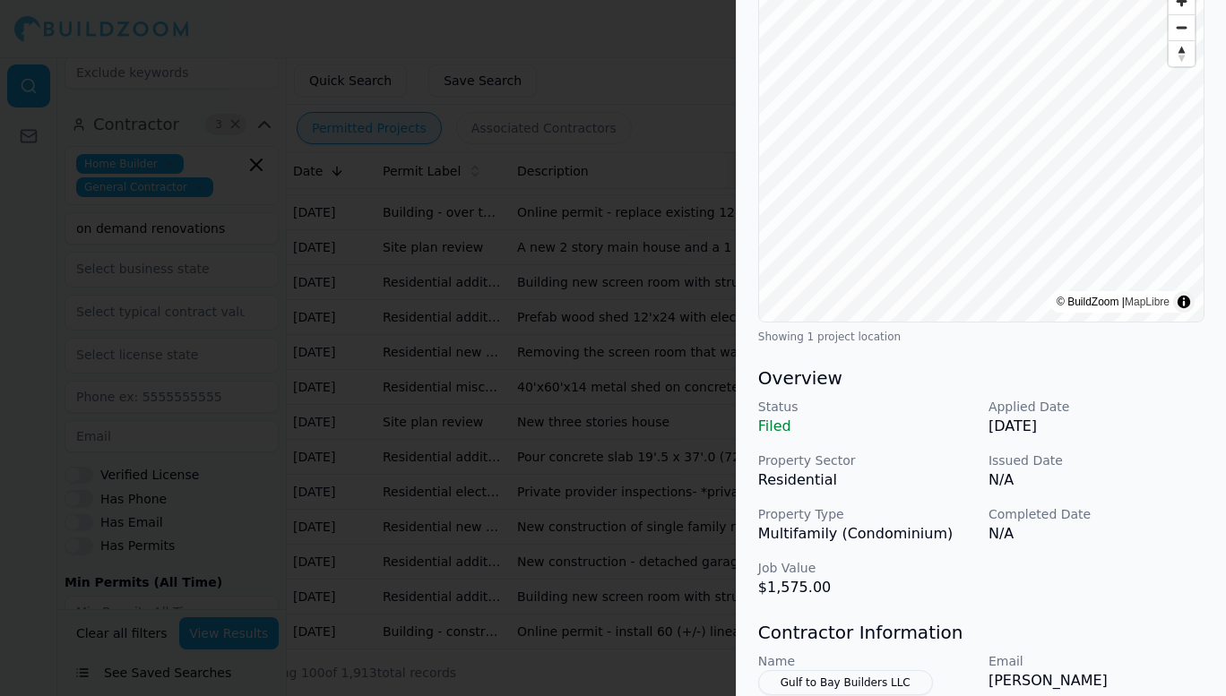 Image resolution: width=1226 pixels, height=696 pixels. What do you see at coordinates (1184, 302) in the screenshot?
I see `summary: Toggle attribution` at bounding box center [1184, 302].